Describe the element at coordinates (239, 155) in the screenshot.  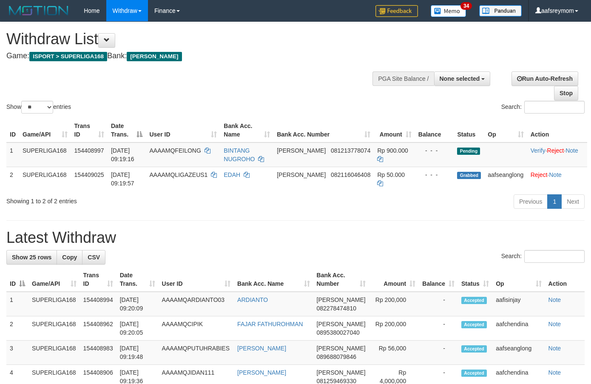
I see `a: BINTANG NUGROHO` at that location.